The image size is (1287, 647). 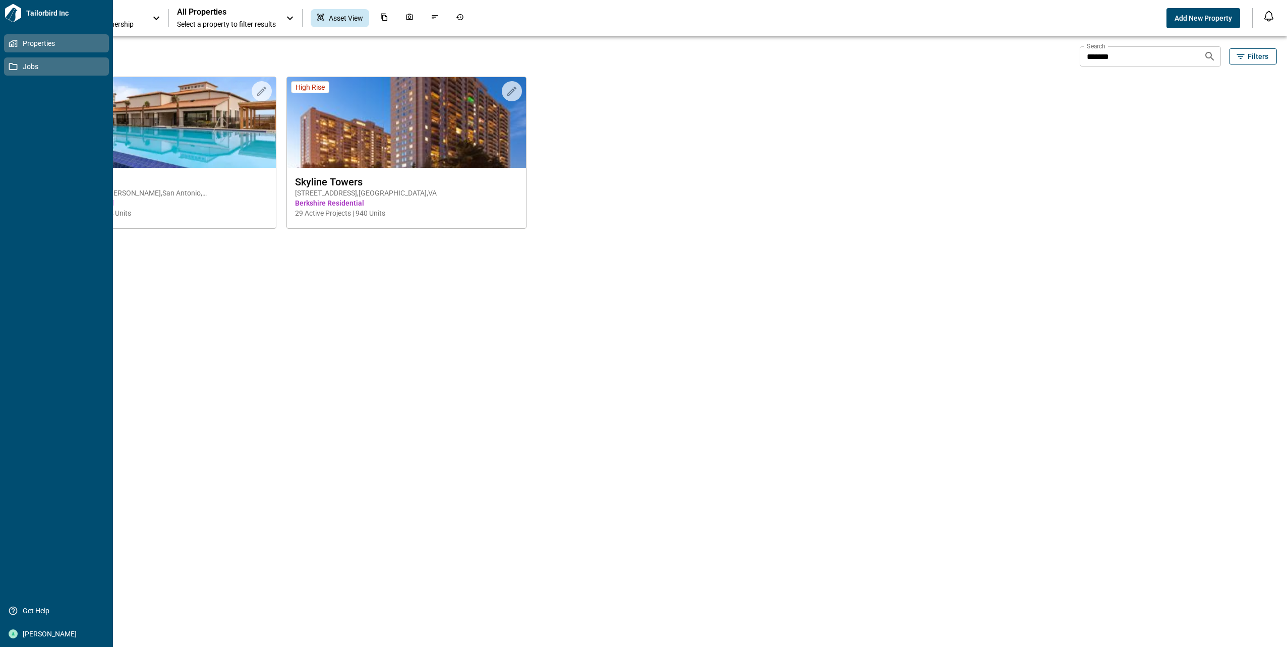 I want to click on span: 29 Active Projects | 940 Units, so click(x=406, y=213).